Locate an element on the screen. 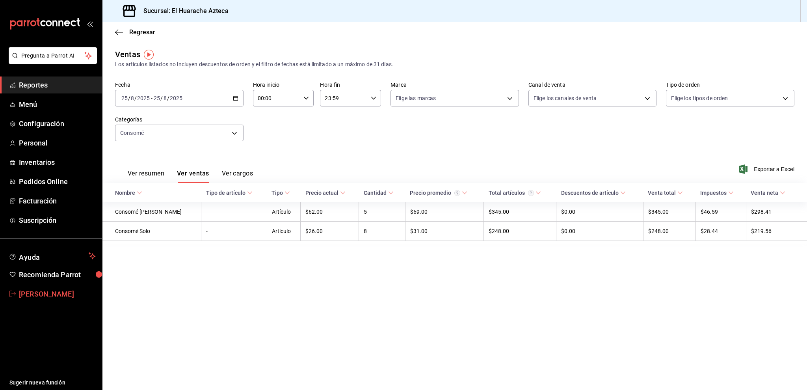 Image resolution: width=807 pixels, height=390 pixels. span: Elige los tipos de orden is located at coordinates (699, 98).